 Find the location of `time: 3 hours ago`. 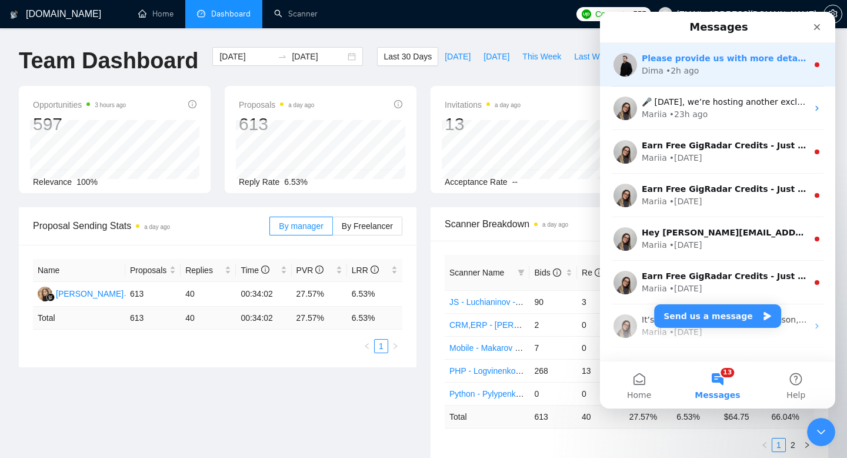

time: 3 hours ago is located at coordinates (110, 105).